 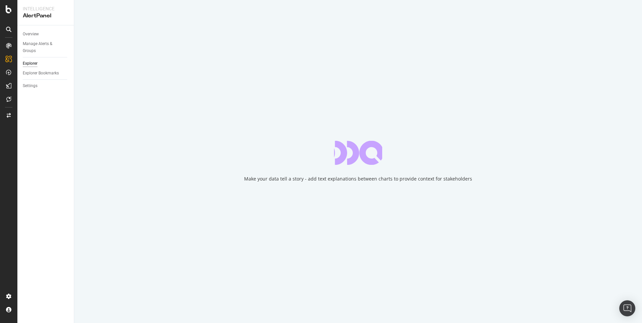 I want to click on div: Explorer Bookmarks, so click(x=41, y=73).